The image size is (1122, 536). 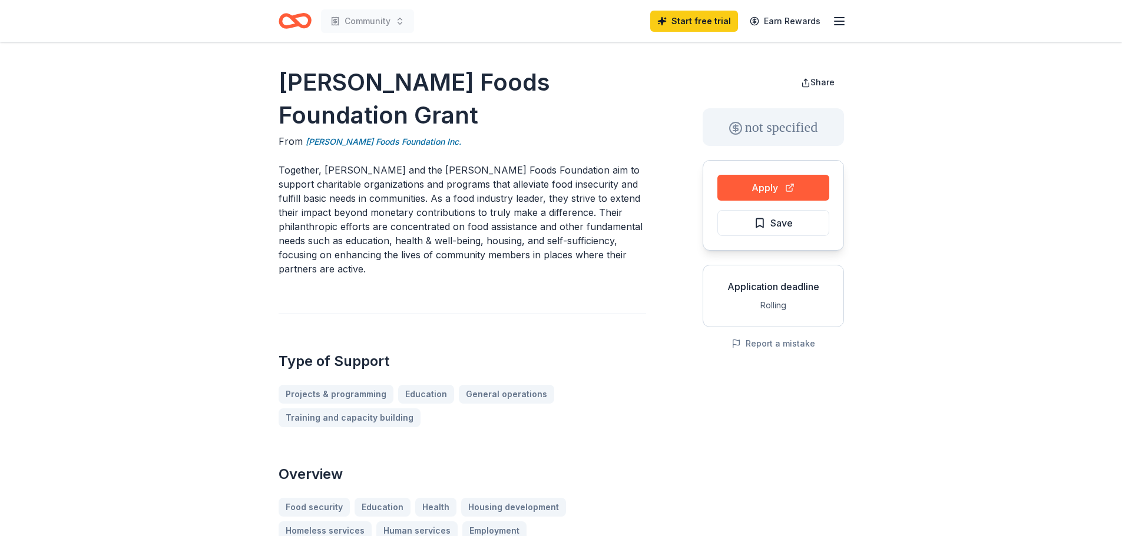 I want to click on h2: Type of Support, so click(x=462, y=362).